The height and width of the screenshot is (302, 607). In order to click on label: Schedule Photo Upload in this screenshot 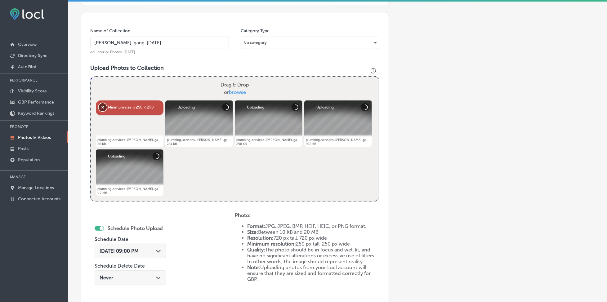, I will do `click(135, 228)`.